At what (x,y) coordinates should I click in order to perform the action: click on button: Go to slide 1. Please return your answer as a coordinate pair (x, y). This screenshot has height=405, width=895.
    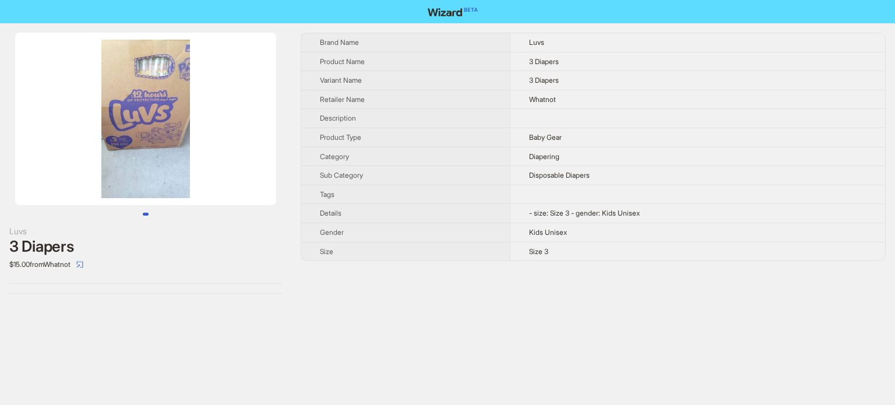
    Looking at the image, I should click on (146, 214).